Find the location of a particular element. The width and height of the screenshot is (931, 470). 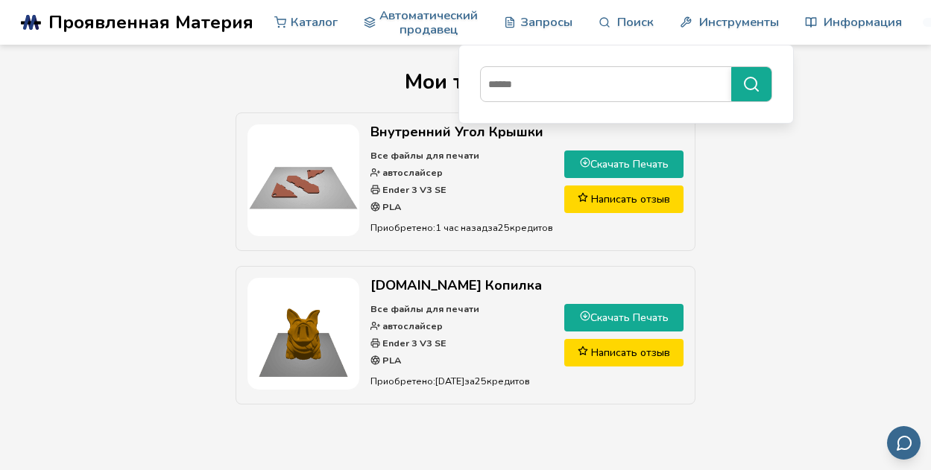

ya-tr-span: Проявленная Материя is located at coordinates (151, 22).